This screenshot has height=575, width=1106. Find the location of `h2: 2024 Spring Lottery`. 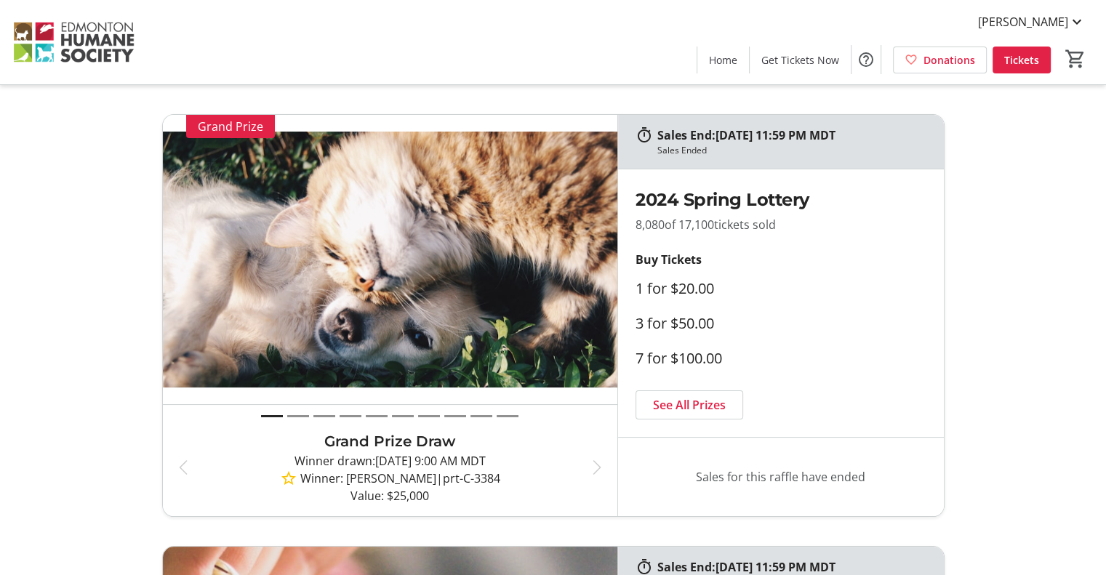

h2: 2024 Spring Lottery is located at coordinates (781, 200).